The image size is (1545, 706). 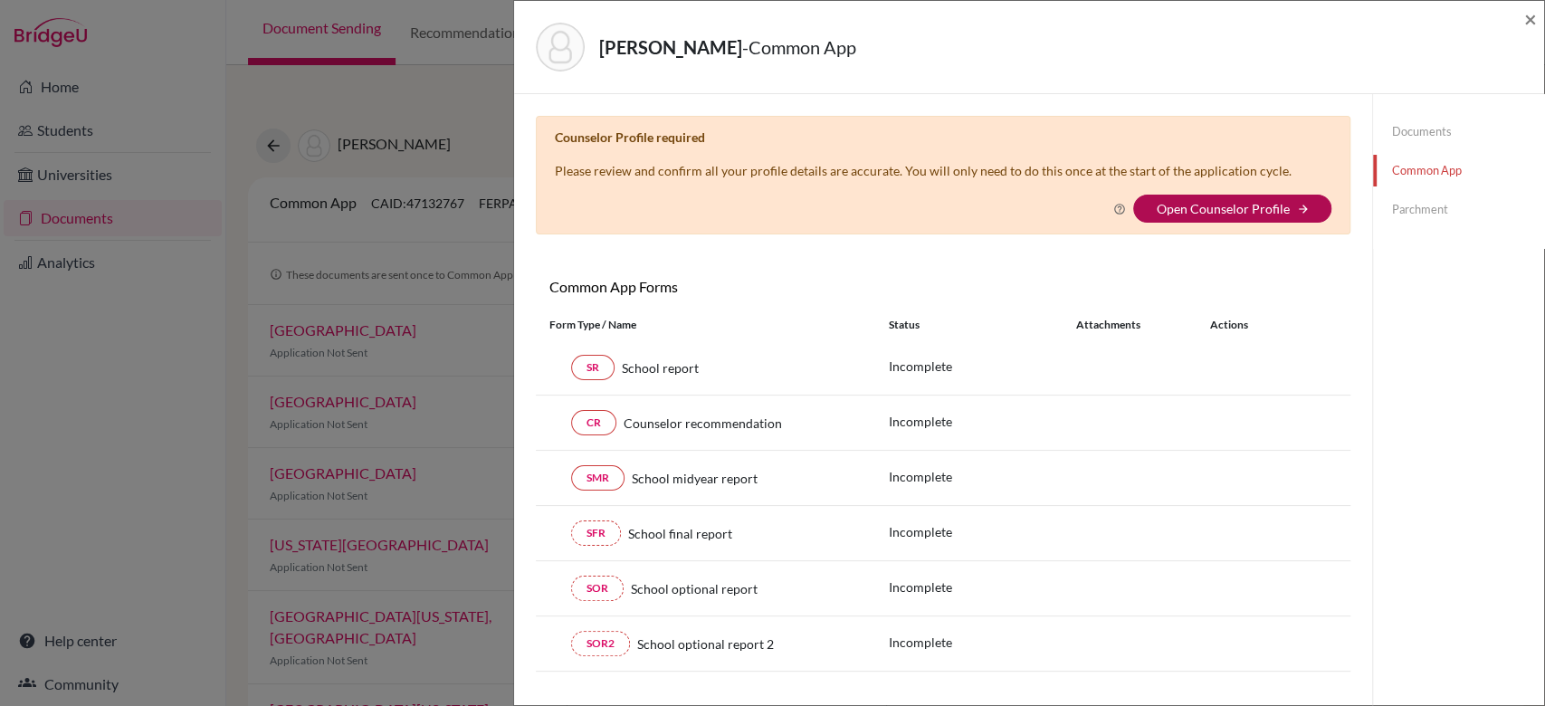 What do you see at coordinates (1458, 209) in the screenshot?
I see `a: Parchment` at bounding box center [1458, 209].